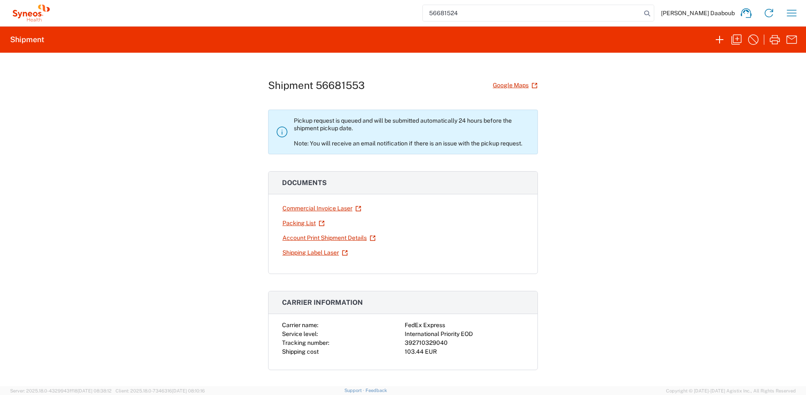 Image resolution: width=806 pixels, height=395 pixels. What do you see at coordinates (464, 343) in the screenshot?
I see `div: 392710329040` at bounding box center [464, 343].